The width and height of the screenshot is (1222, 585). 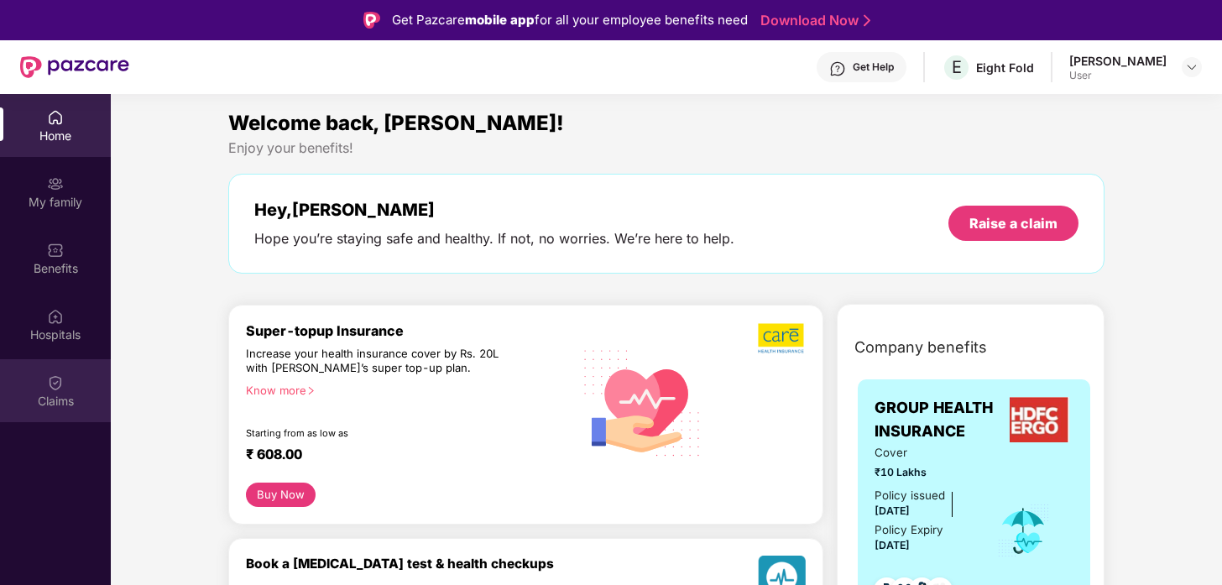 What do you see at coordinates (1013, 223) in the screenshot?
I see `div: Raise a claim` at bounding box center [1013, 223].